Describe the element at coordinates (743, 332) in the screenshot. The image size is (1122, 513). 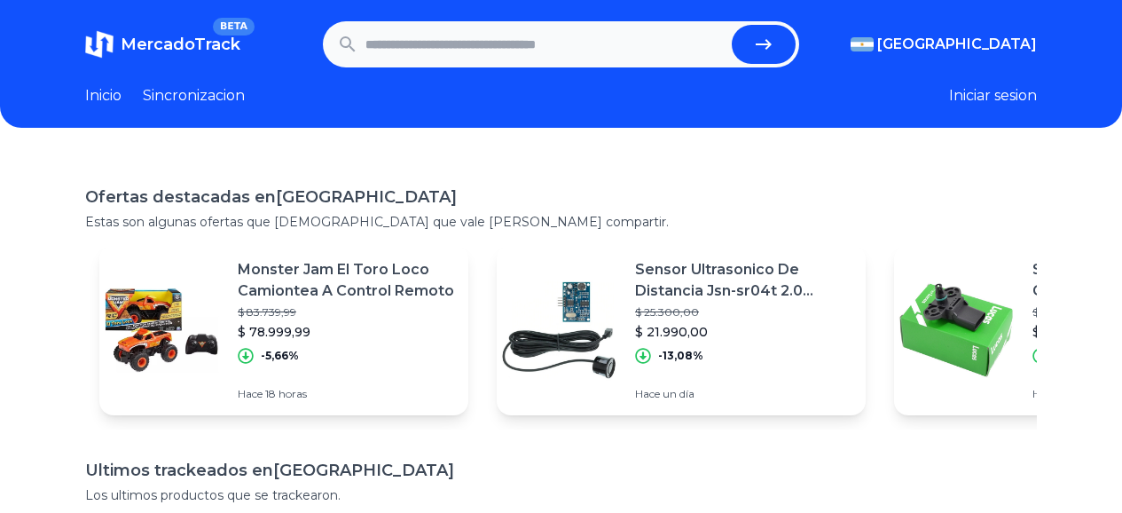
I see `p: $ 21.990,00` at that location.